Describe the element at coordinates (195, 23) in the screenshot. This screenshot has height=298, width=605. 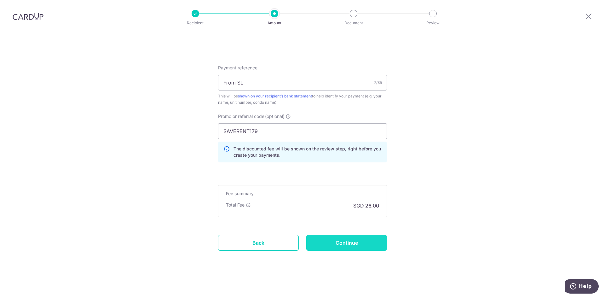
I see `p: Recipient` at that location.